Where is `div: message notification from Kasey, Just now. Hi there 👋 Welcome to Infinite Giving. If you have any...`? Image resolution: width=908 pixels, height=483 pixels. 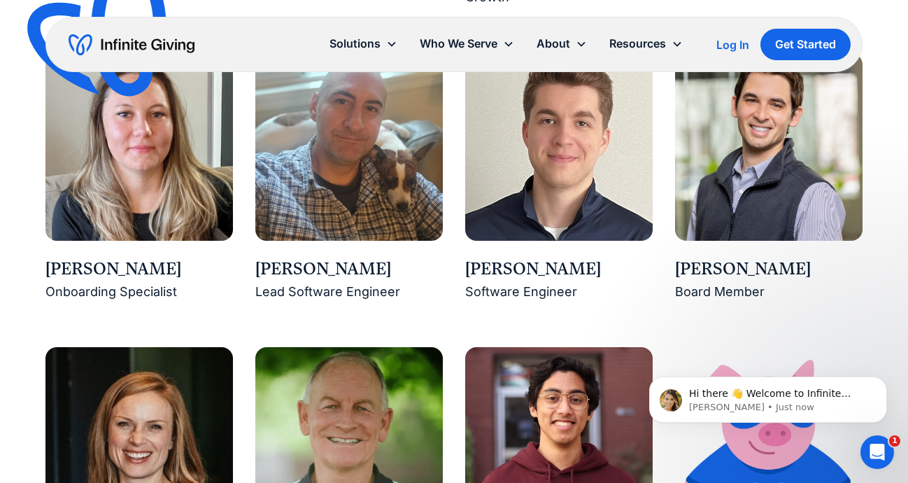 div: message notification from Kasey, Just now. Hi there 👋 Welcome to Infinite Giving. If you have any... is located at coordinates (140, 52).